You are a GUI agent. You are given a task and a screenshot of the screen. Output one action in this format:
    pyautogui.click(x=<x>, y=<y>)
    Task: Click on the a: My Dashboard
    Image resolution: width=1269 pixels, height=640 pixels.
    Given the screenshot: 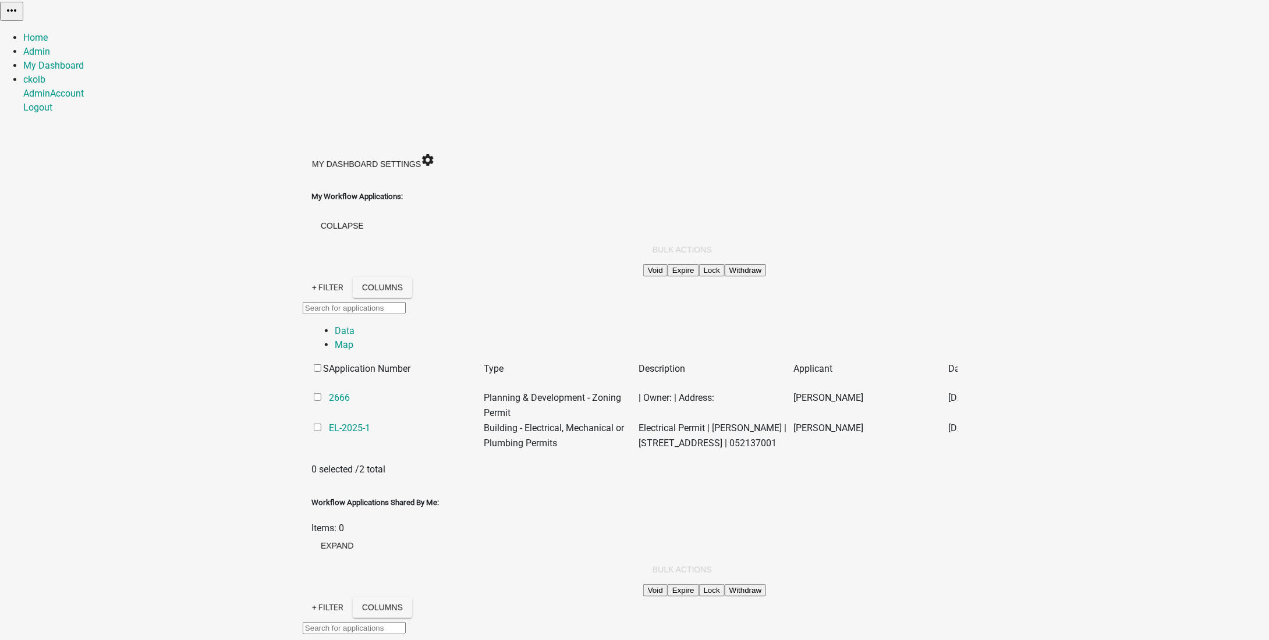 What is the action you would take?
    pyautogui.click(x=54, y=65)
    